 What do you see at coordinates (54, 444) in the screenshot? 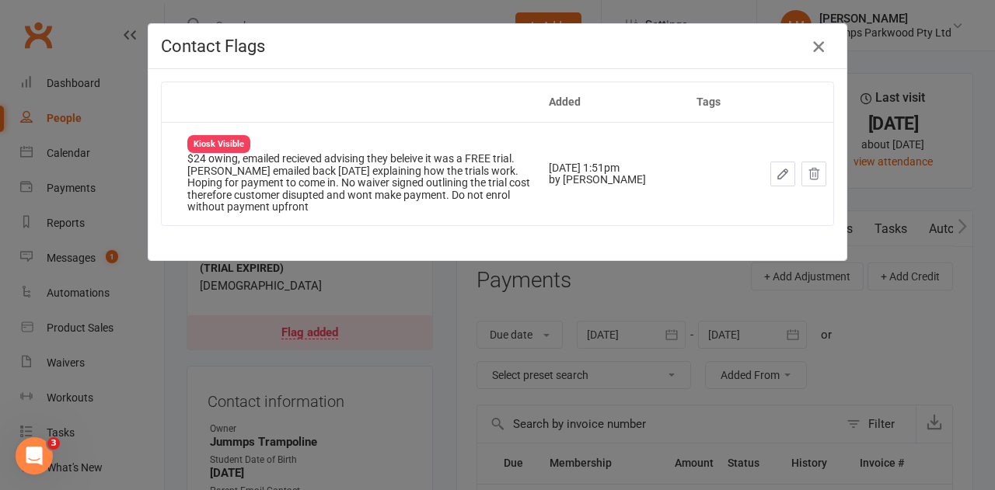
I see `span: 3` at bounding box center [54, 444].